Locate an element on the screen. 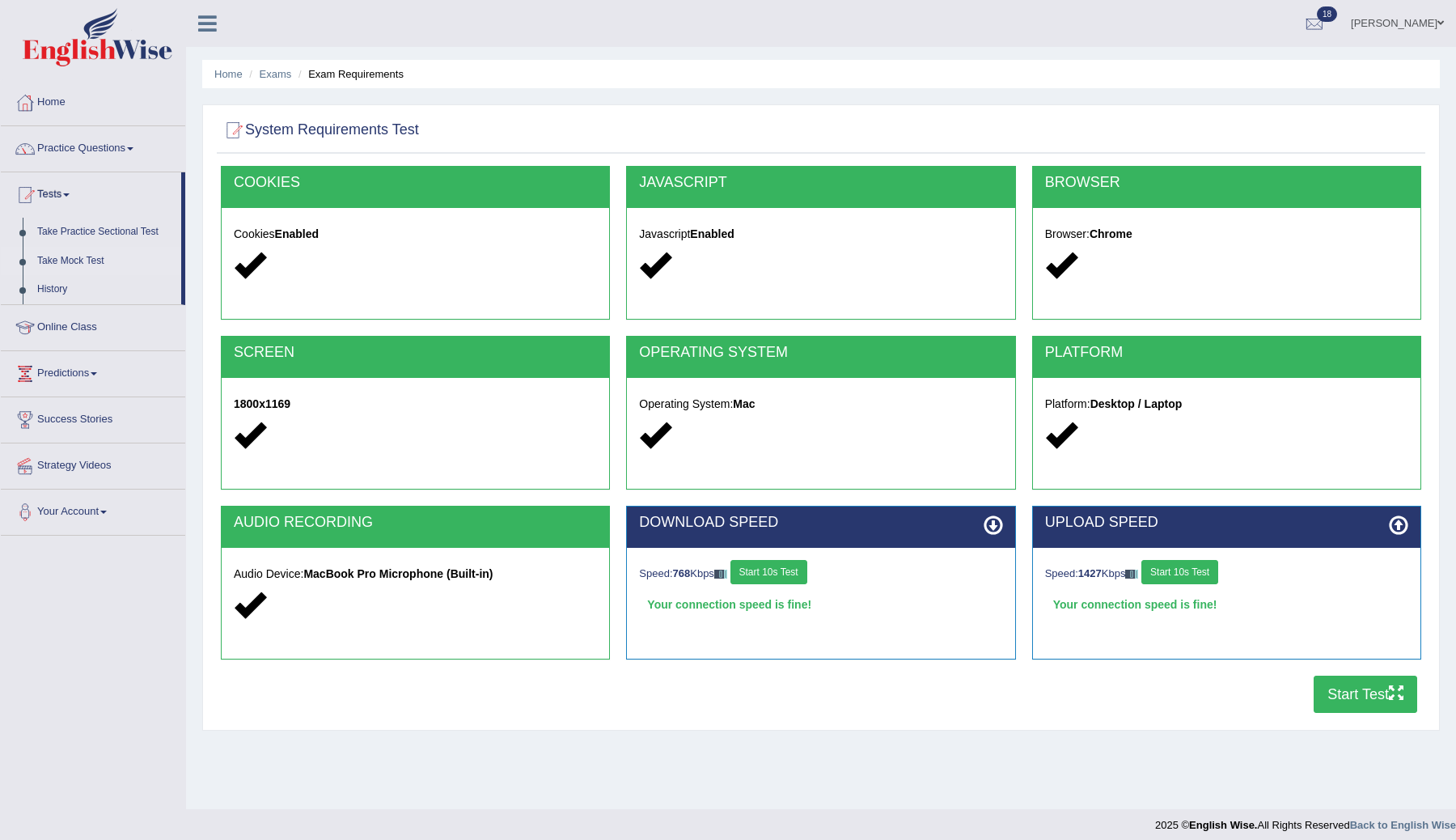 The height and width of the screenshot is (840, 1456). h2: BROWSER is located at coordinates (1226, 183).